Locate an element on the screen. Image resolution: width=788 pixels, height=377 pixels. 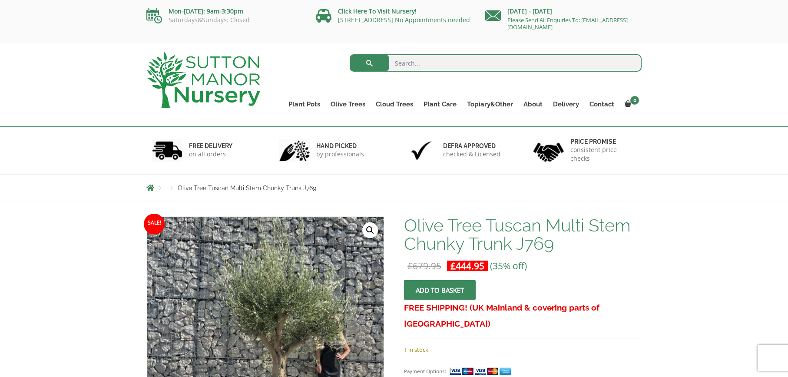
p: by professionals is located at coordinates (340, 154).